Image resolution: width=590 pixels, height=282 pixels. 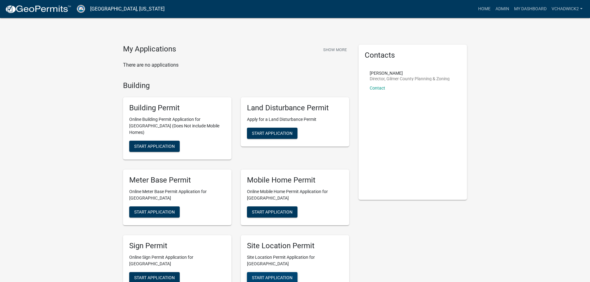 I want to click on h5: Building Permit, so click(x=177, y=108).